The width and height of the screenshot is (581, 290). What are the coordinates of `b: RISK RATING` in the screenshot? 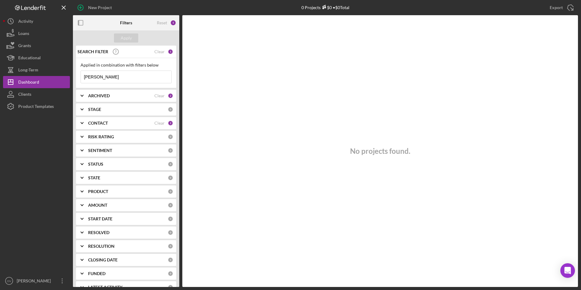 It's located at (101, 137).